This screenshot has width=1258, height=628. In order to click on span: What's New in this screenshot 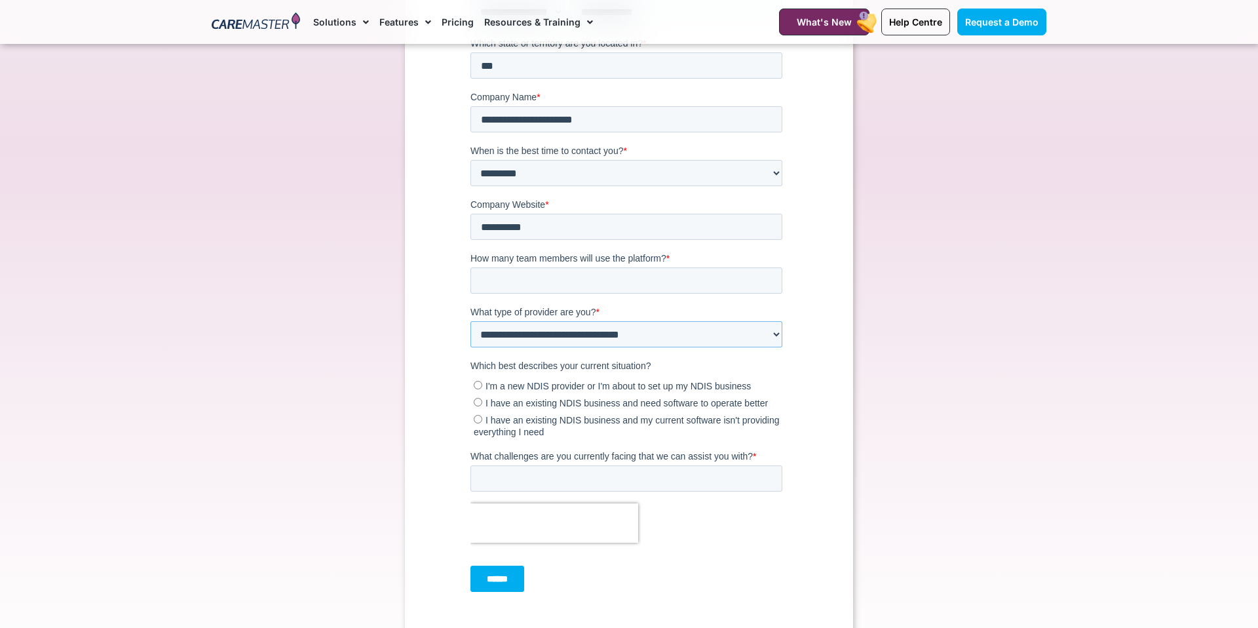, I will do `click(825, 22)`.